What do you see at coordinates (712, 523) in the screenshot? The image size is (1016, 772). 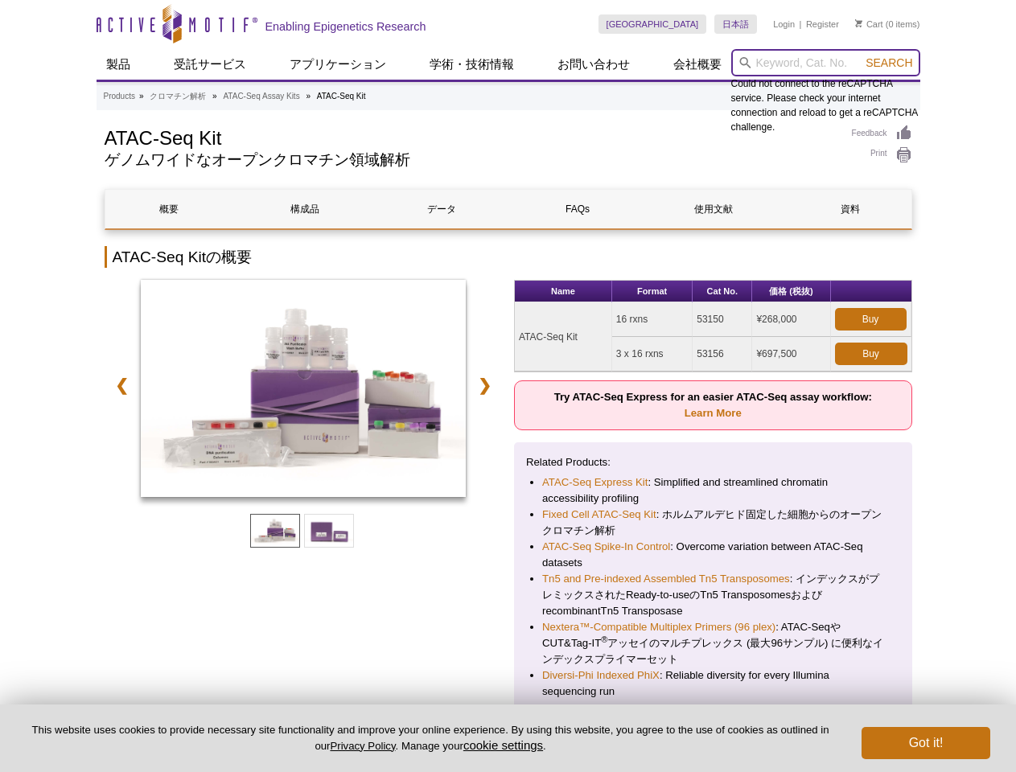 I see `li: : ホルムアルデヒド固定した細胞からのオープンクロマチン解析` at bounding box center [712, 523].